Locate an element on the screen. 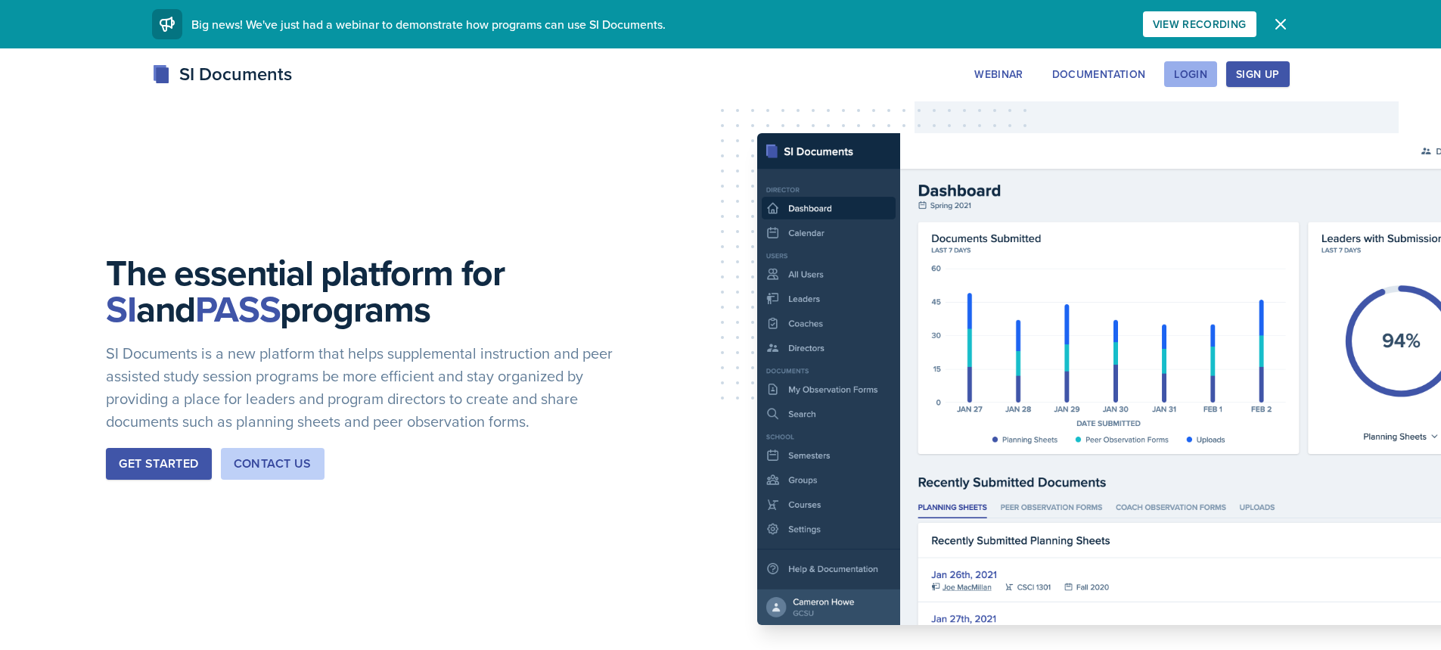 The width and height of the screenshot is (1441, 650). span: Big news! We've just had a webinar to demonstrate how programs can use SI Documents. is located at coordinates (428, 24).